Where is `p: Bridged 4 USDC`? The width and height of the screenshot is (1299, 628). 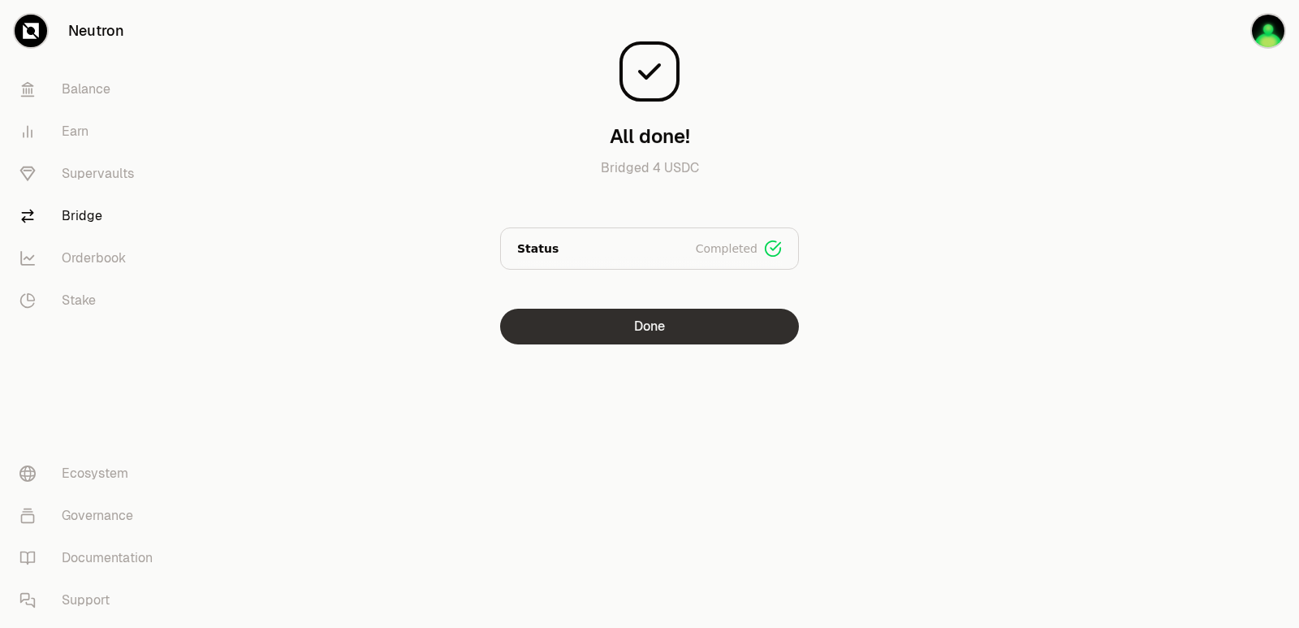
p: Bridged 4 USDC is located at coordinates (650, 178).